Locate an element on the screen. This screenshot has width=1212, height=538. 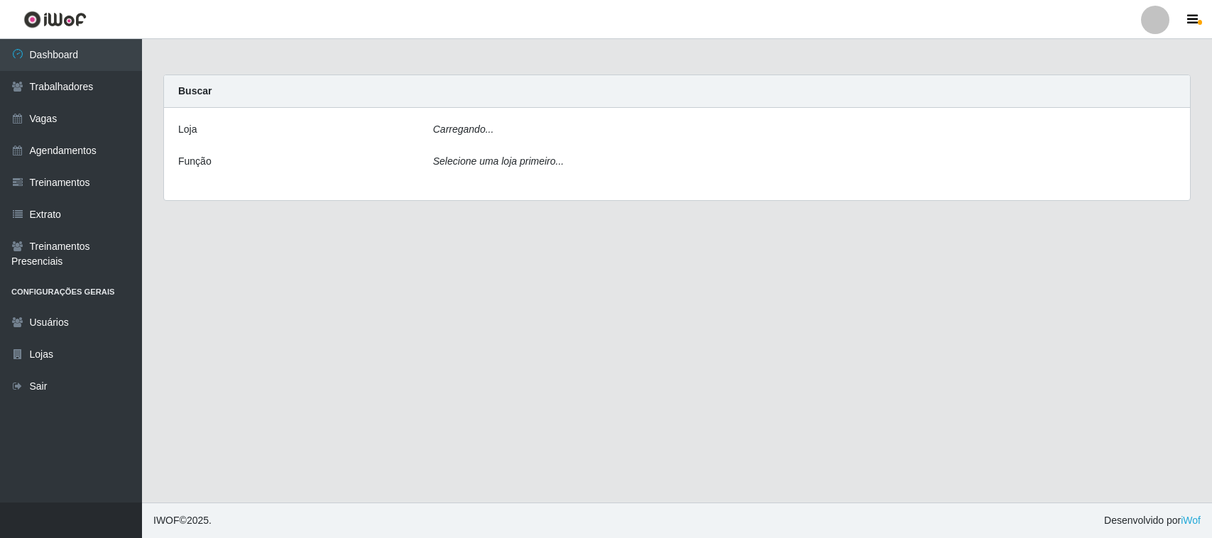
img: CoreUI Logo is located at coordinates (55, 19).